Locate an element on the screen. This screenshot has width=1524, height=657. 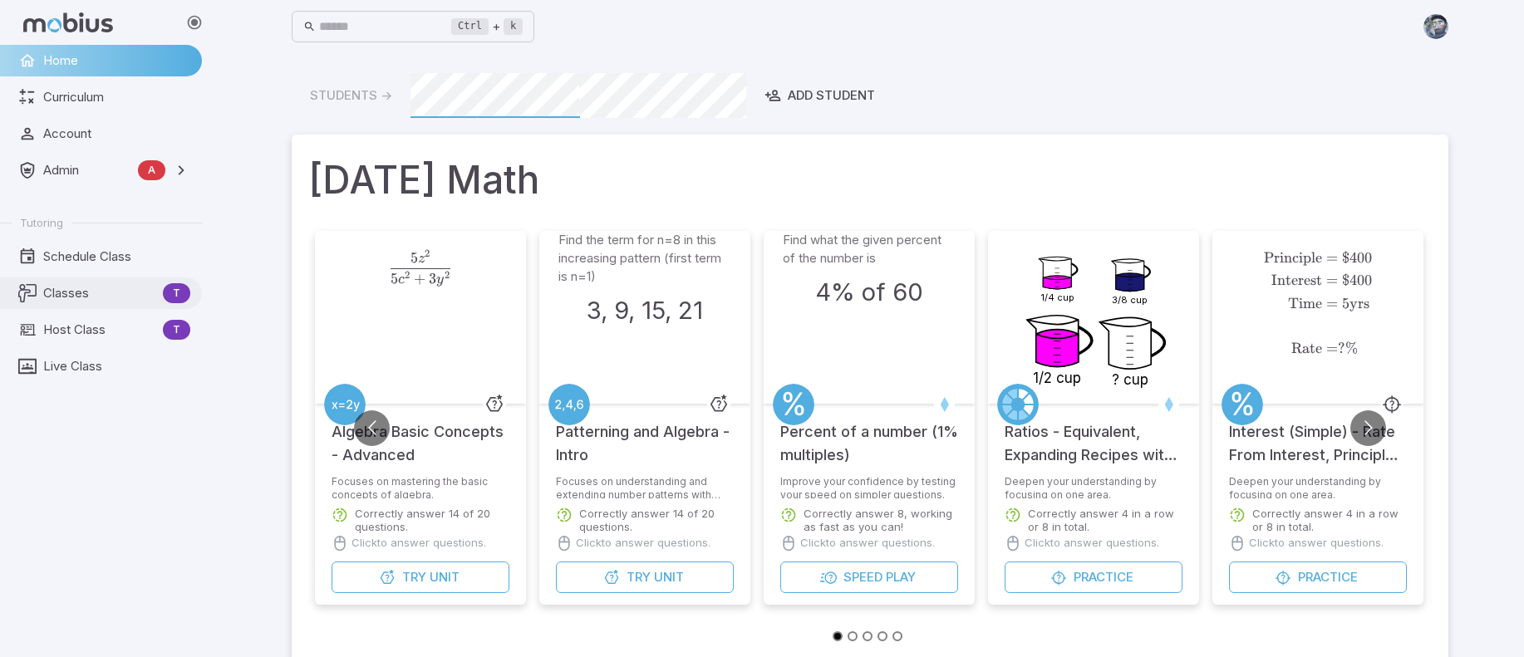
button: Go to slide 3 is located at coordinates (868, 637).